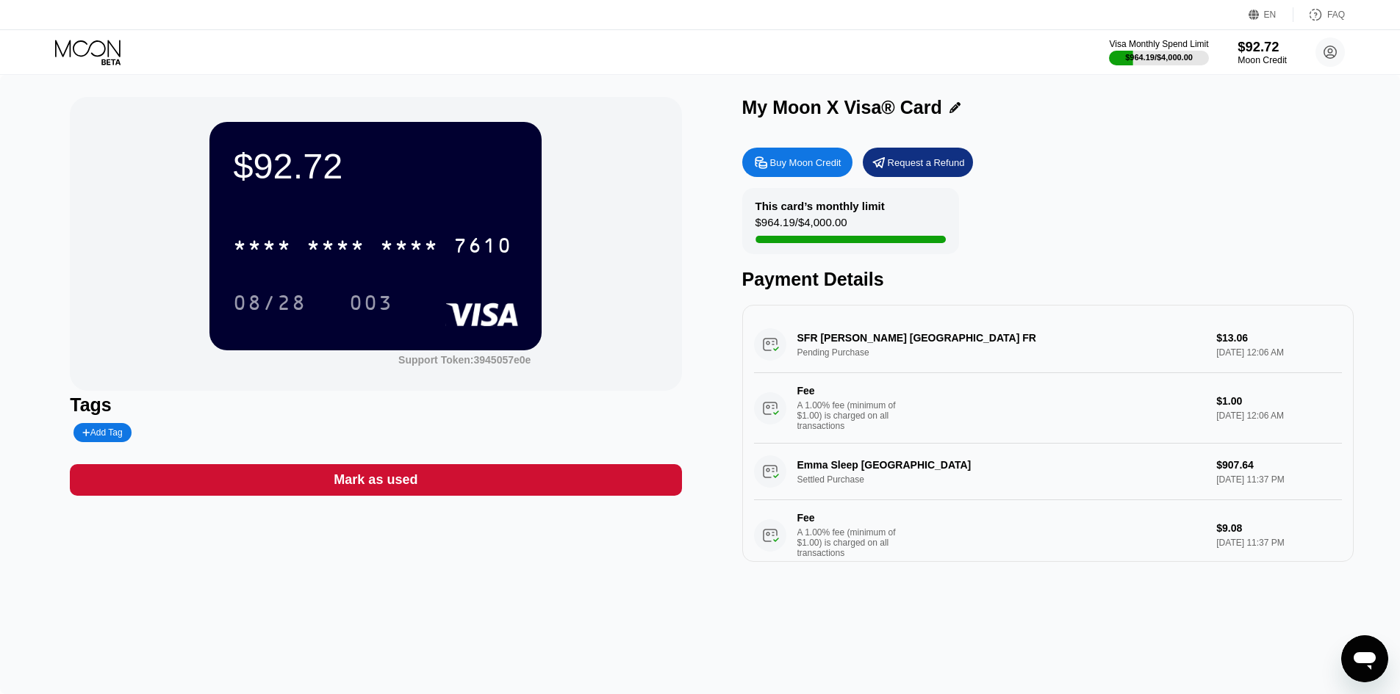 This screenshot has height=694, width=1400. What do you see at coordinates (820, 206) in the screenshot?
I see `div: This card’s monthly limit` at bounding box center [820, 206].